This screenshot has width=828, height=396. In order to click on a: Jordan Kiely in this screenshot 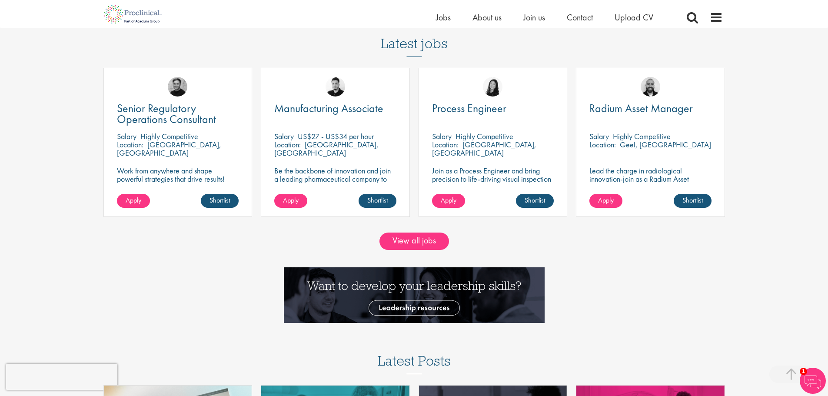, I will do `click(650, 86)`.